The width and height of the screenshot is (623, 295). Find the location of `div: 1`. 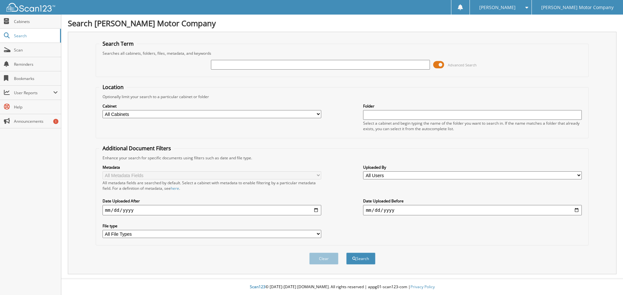

div: 1 is located at coordinates (56, 122).